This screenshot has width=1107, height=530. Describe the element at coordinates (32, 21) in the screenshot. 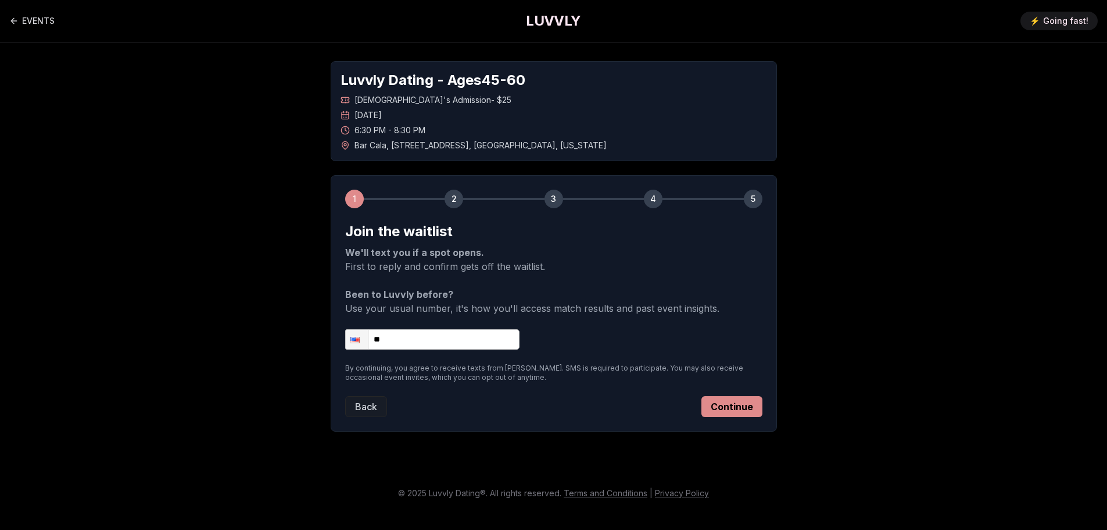

I see `a: Back to events` at that location.